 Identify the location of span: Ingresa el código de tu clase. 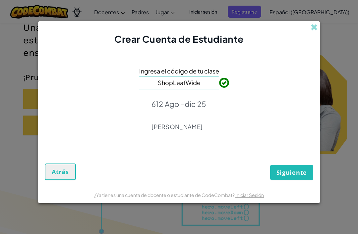
(179, 71).